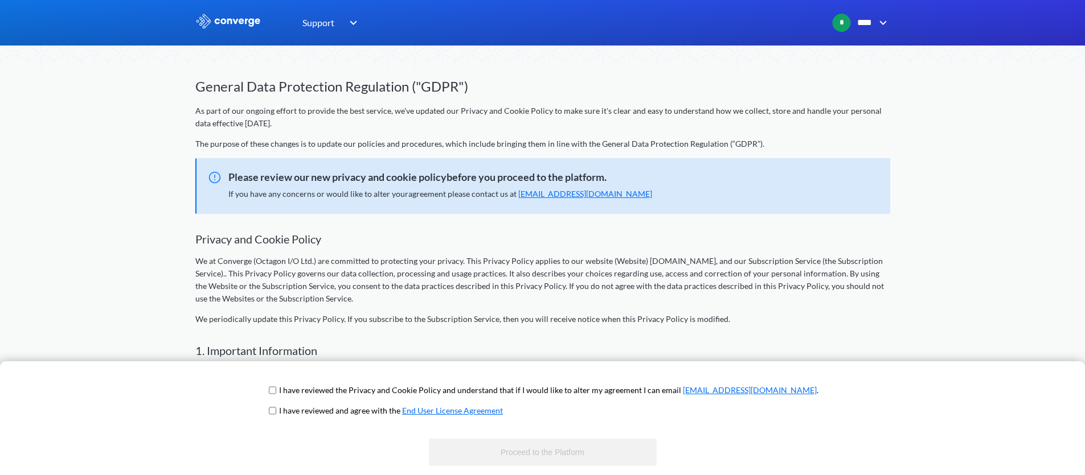 This screenshot has height=475, width=1085. Describe the element at coordinates (318, 22) in the screenshot. I see `span: Support` at that location.